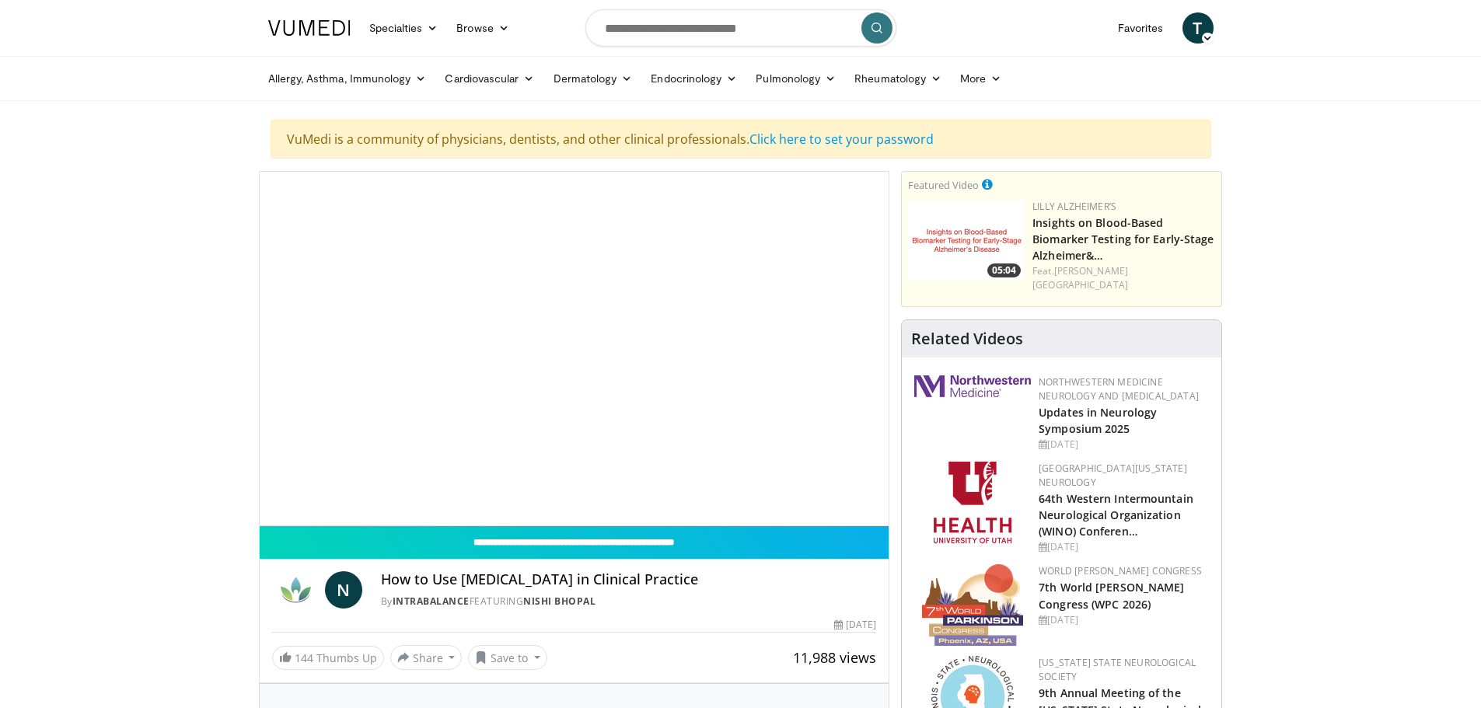 The image size is (1481, 708). Describe the element at coordinates (741, 139) in the screenshot. I see `div: VuMedi is a community of physicians, dentists, and other clinical professionals.` at that location.